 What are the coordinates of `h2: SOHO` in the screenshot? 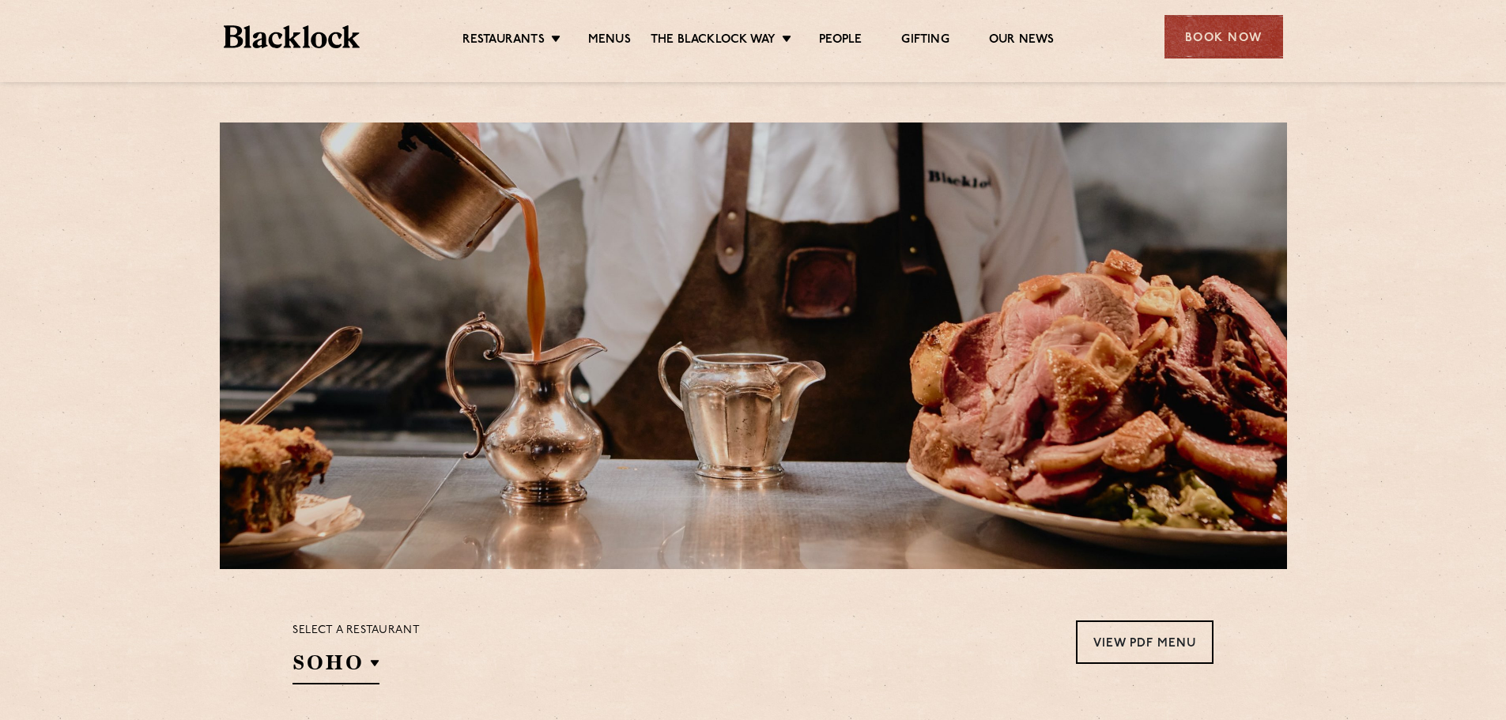 It's located at (336, 666).